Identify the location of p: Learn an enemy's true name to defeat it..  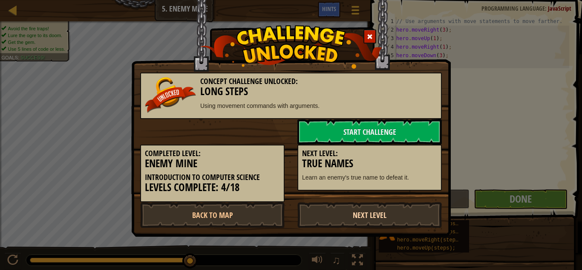
(369, 177).